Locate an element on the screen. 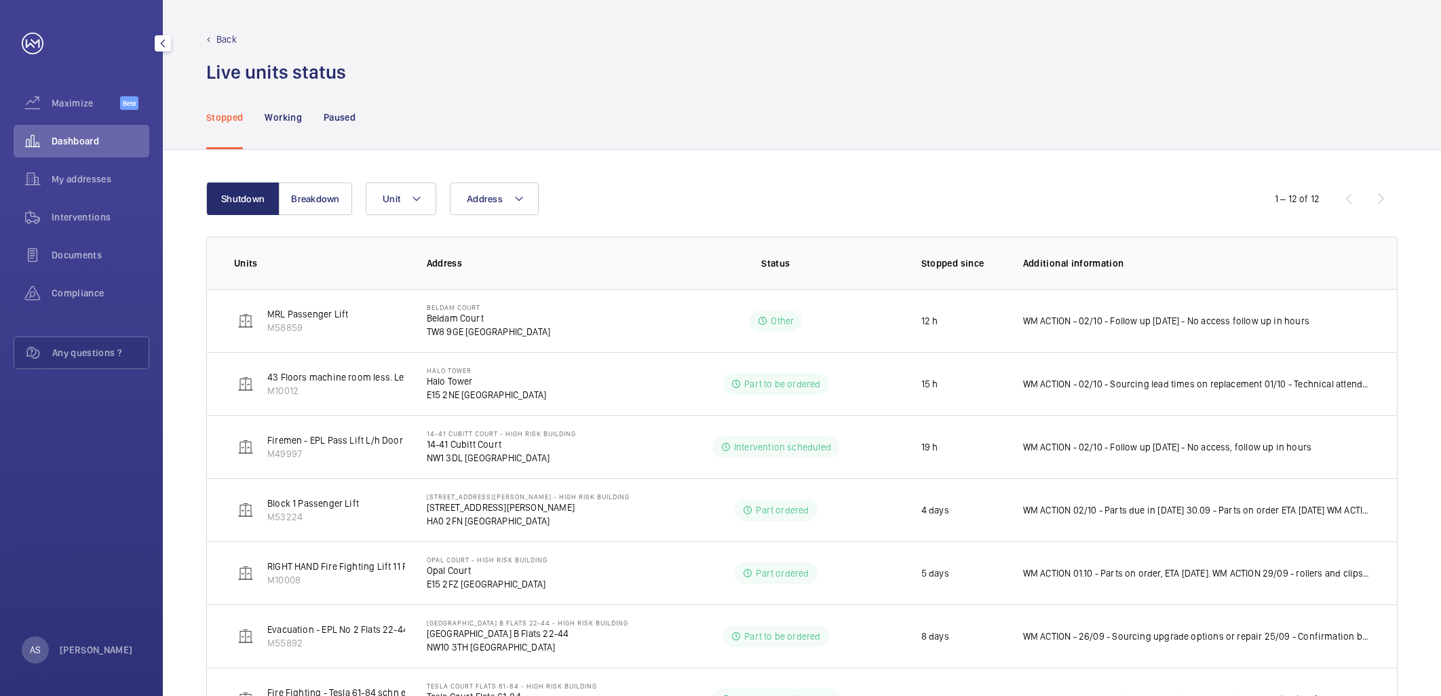 The height and width of the screenshot is (696, 1441). p: Opal Court - High Risk Building is located at coordinates (487, 560).